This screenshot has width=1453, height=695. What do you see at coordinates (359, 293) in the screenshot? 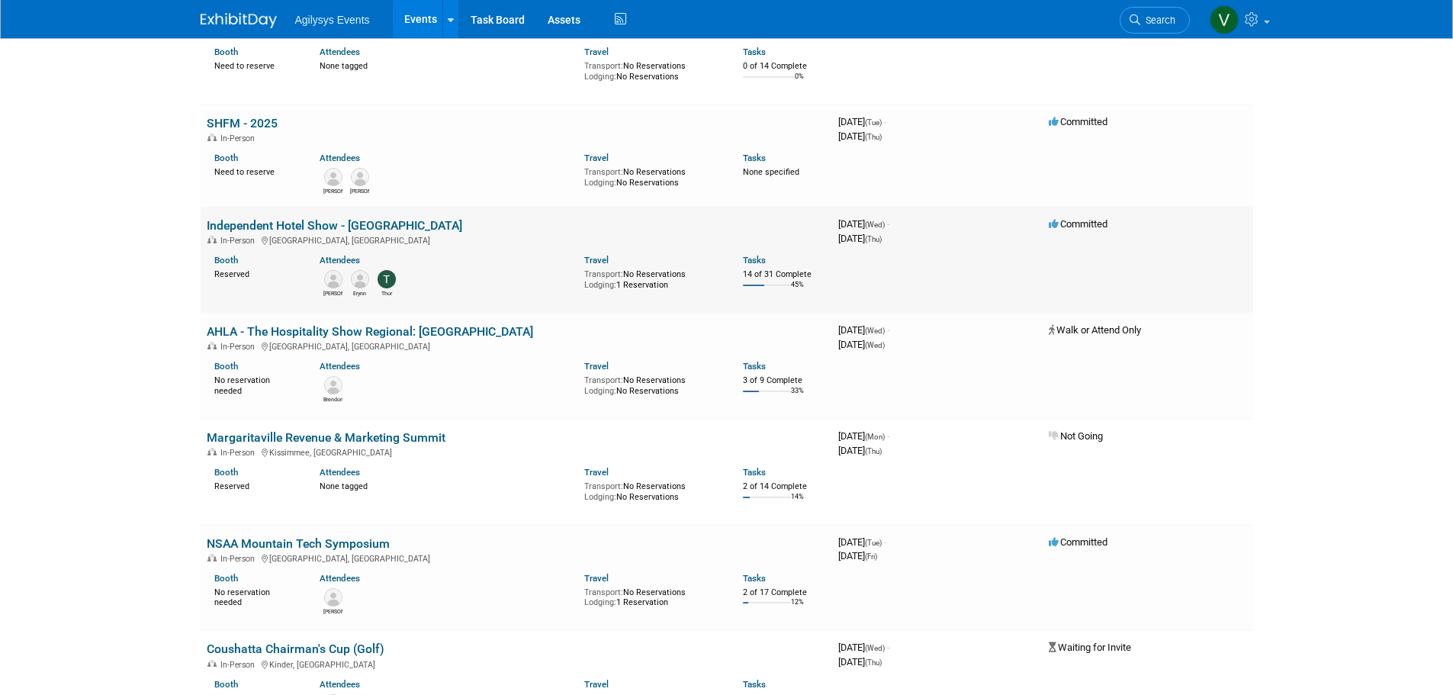
I see `div: Erynn Torrenga` at bounding box center [359, 293].